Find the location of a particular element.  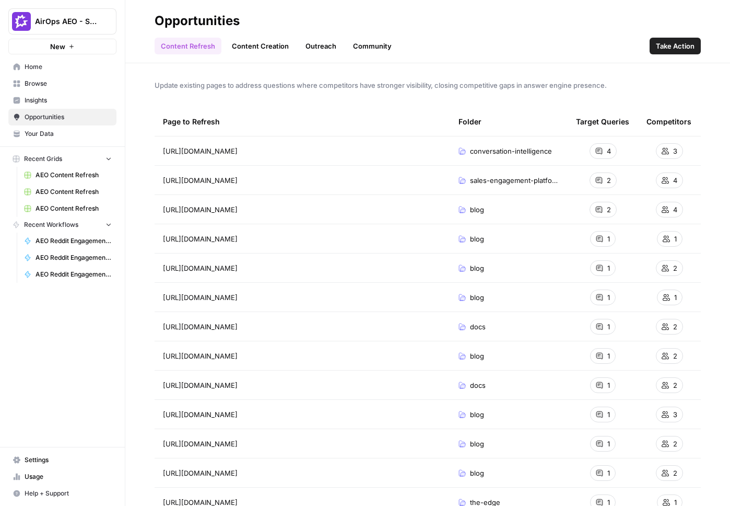

span: Browse is located at coordinates (68, 84).